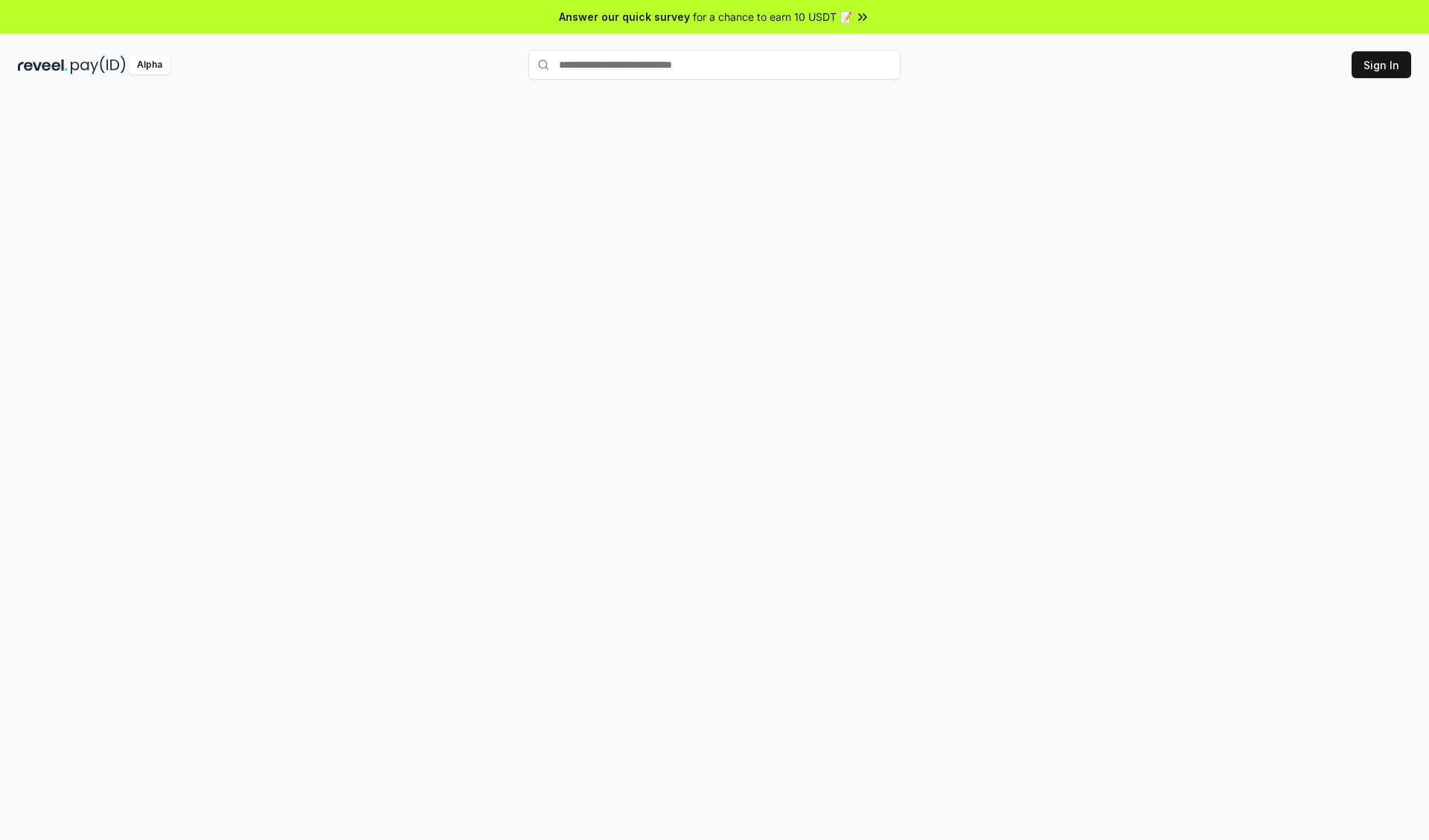  I want to click on span: for a chance to earn 10 USDT 📝, so click(773, 17).